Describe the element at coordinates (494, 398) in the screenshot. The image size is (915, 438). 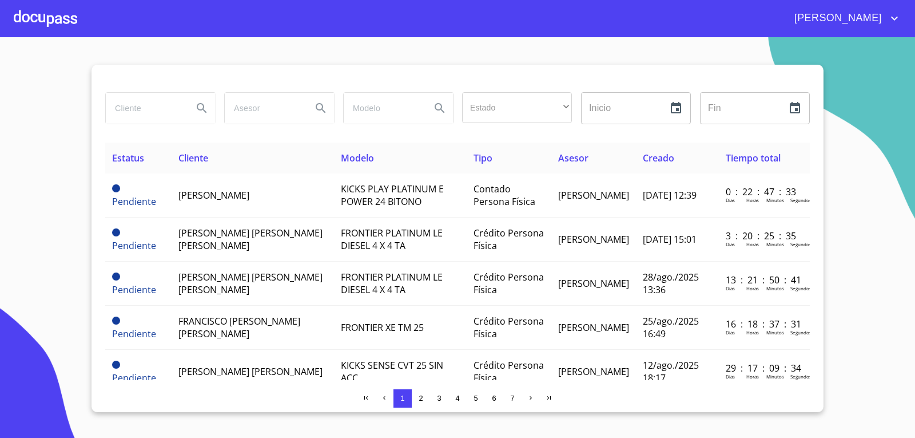
I see `span: 6` at that location.